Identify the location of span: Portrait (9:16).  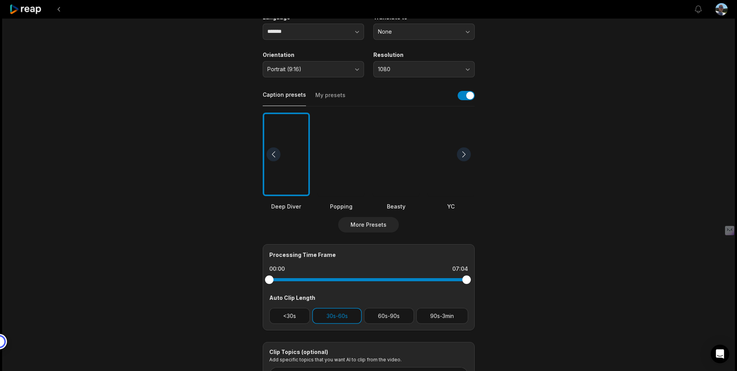
(308, 69).